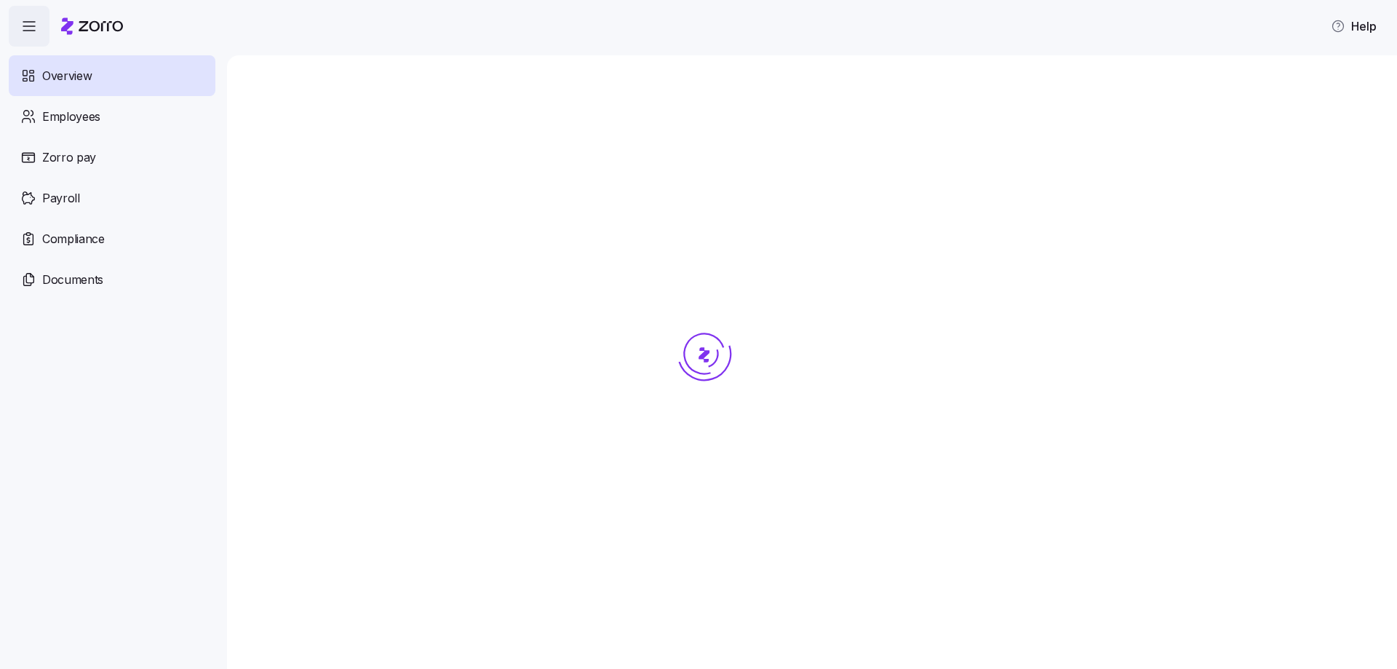 This screenshot has height=669, width=1397. What do you see at coordinates (1354, 26) in the screenshot?
I see `button: Help` at bounding box center [1354, 26].